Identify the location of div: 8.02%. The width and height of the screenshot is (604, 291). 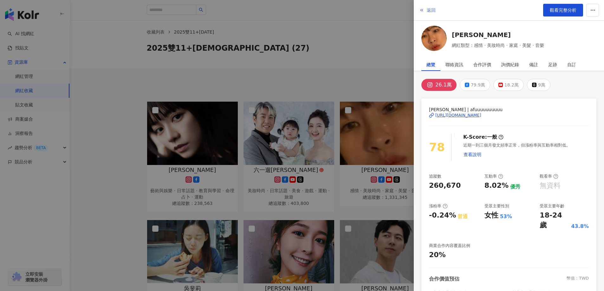
(496, 186).